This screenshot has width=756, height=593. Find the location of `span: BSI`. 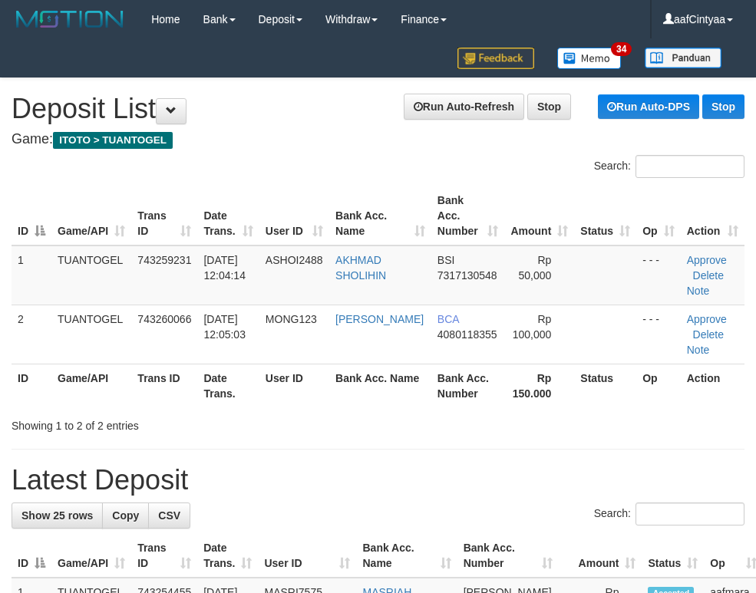

span: BSI is located at coordinates (446, 260).